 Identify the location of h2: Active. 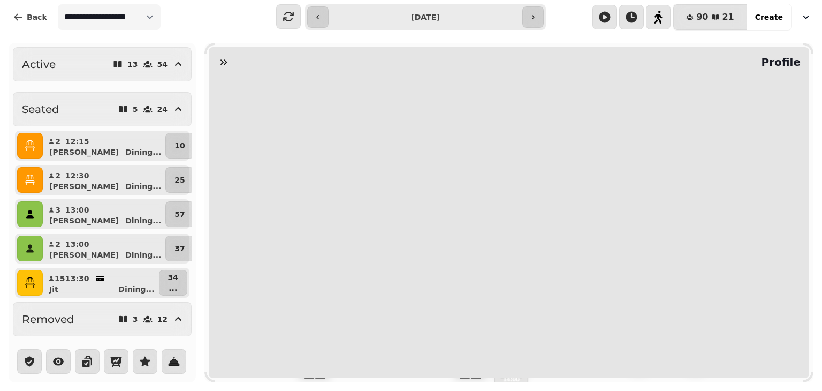
(39, 64).